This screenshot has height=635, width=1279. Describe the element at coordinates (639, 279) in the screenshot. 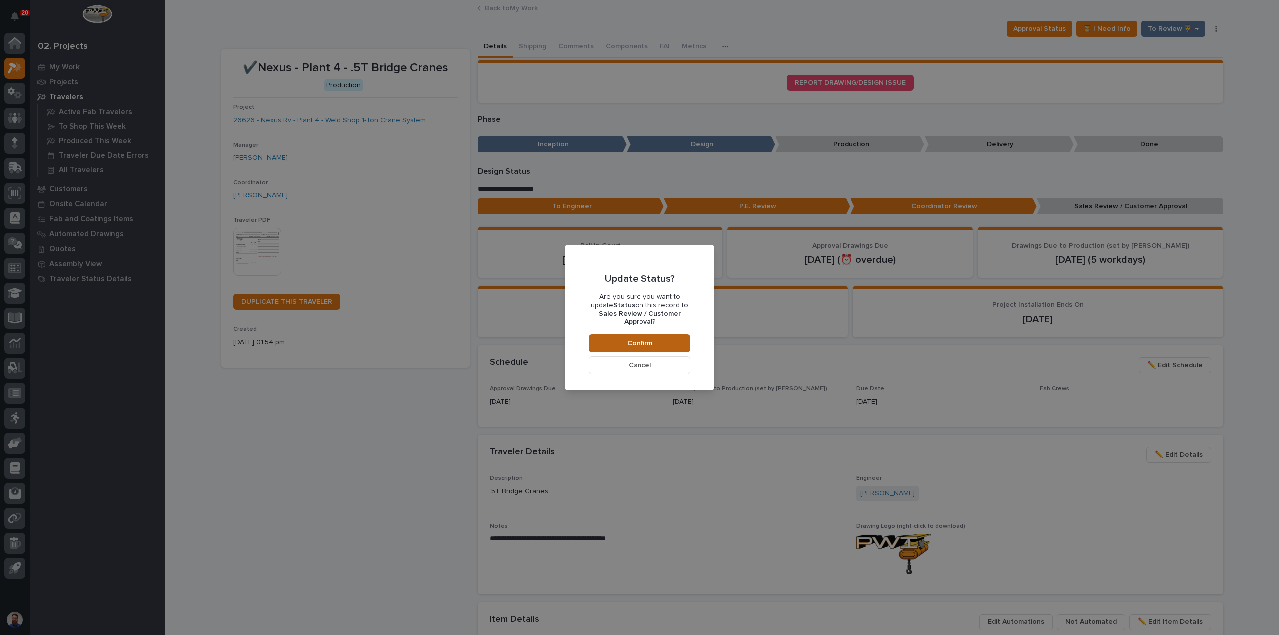

I see `p: Update Status?` at that location.